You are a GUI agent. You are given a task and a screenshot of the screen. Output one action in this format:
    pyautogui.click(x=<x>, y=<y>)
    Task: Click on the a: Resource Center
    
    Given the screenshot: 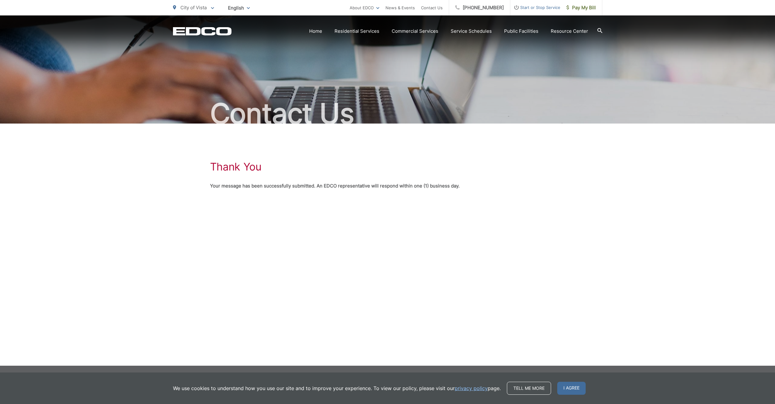 What is the action you would take?
    pyautogui.click(x=569, y=31)
    